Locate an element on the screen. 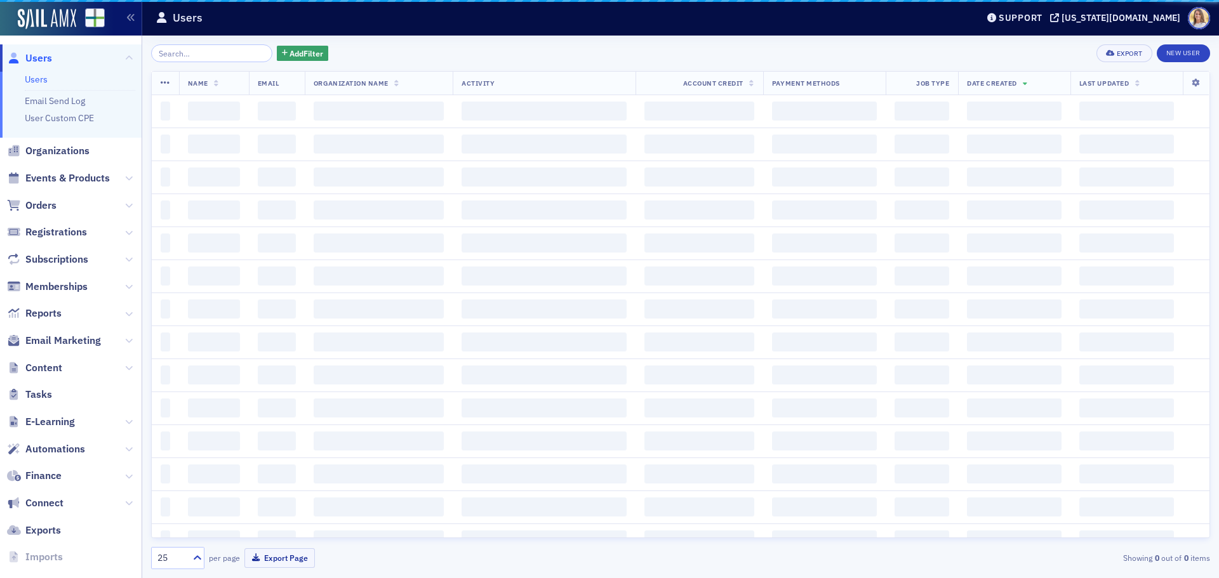  button: Export Page is located at coordinates (279, 558).